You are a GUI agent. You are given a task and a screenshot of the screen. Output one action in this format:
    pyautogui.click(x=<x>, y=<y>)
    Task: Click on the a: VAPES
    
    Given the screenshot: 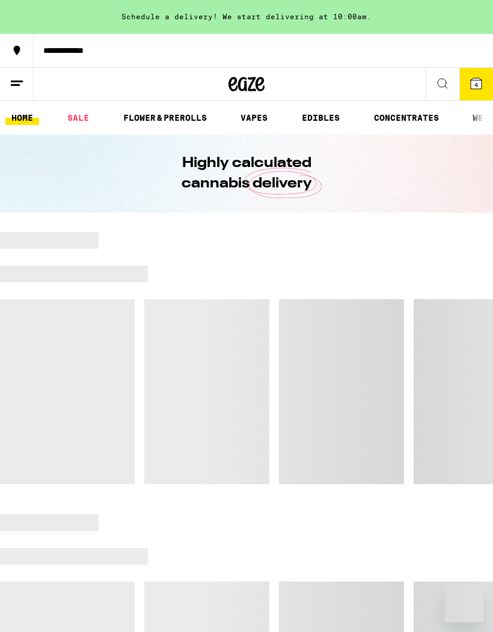 What is the action you would take?
    pyautogui.click(x=254, y=118)
    